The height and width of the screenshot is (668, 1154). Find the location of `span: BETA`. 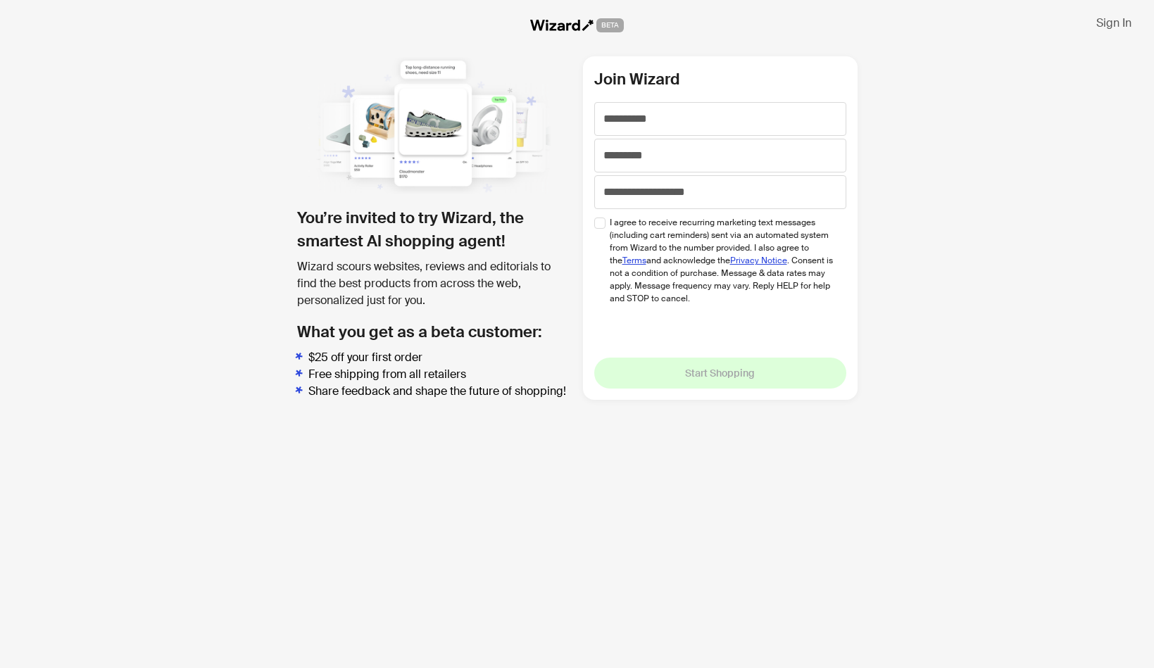

span: BETA is located at coordinates (610, 25).